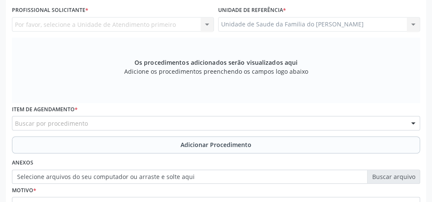 The height and width of the screenshot is (202, 432). I want to click on span: Buscar por procedimento, so click(51, 123).